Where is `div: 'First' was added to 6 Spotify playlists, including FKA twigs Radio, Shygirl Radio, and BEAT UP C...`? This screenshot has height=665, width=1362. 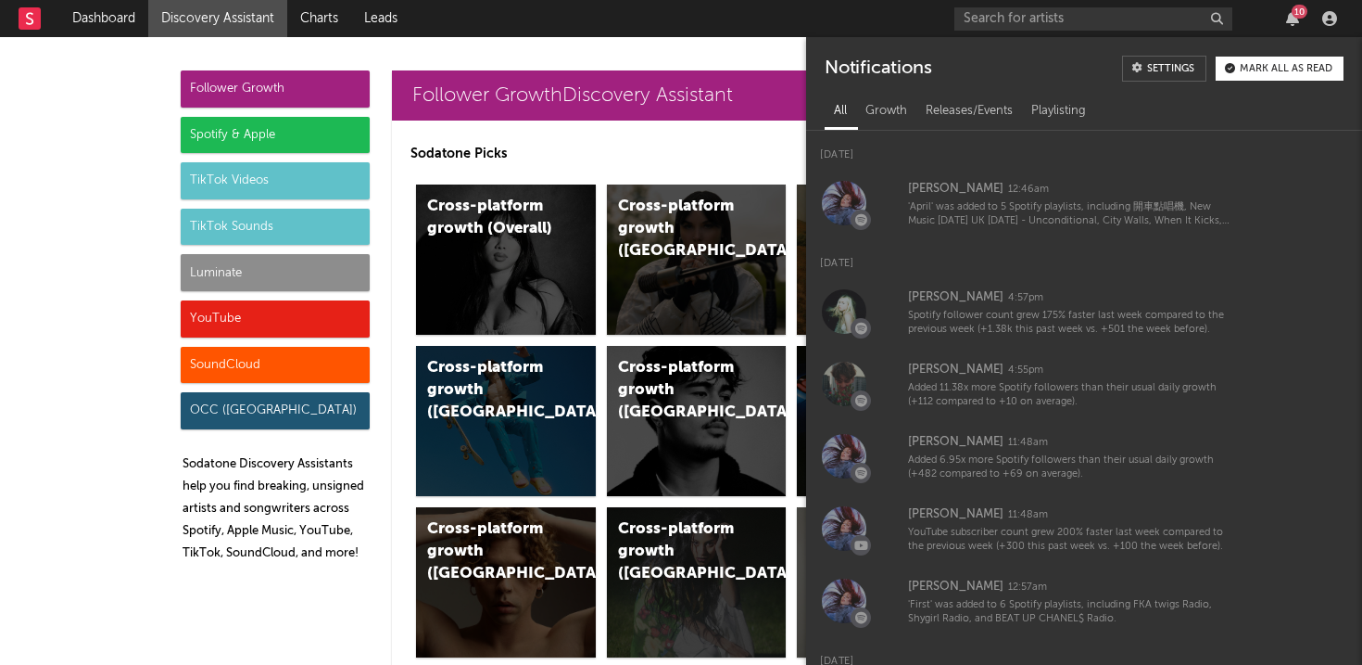
div: 'First' was added to 6 Spotify playlists, including FKA twigs Radio, Shygirl Radio, and BEAT UP C... is located at coordinates (1071, 612).